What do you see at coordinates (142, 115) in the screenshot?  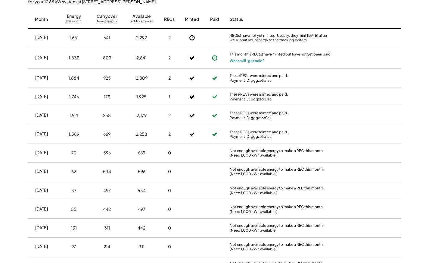 I see `div: 2,179` at bounding box center [142, 115].